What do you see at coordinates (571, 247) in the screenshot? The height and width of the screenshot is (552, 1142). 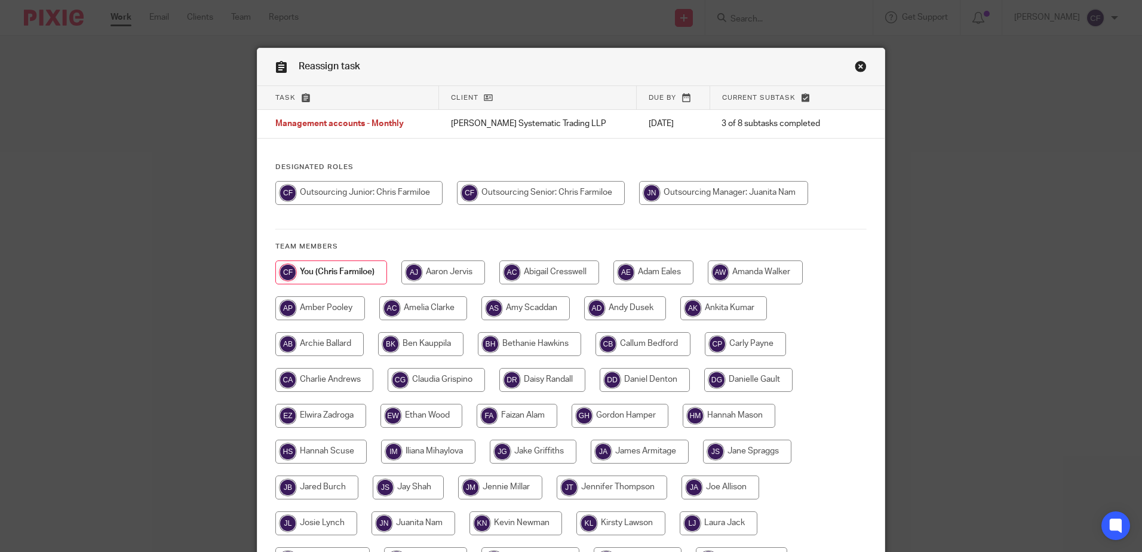 I see `h4: Team members` at bounding box center [571, 247].